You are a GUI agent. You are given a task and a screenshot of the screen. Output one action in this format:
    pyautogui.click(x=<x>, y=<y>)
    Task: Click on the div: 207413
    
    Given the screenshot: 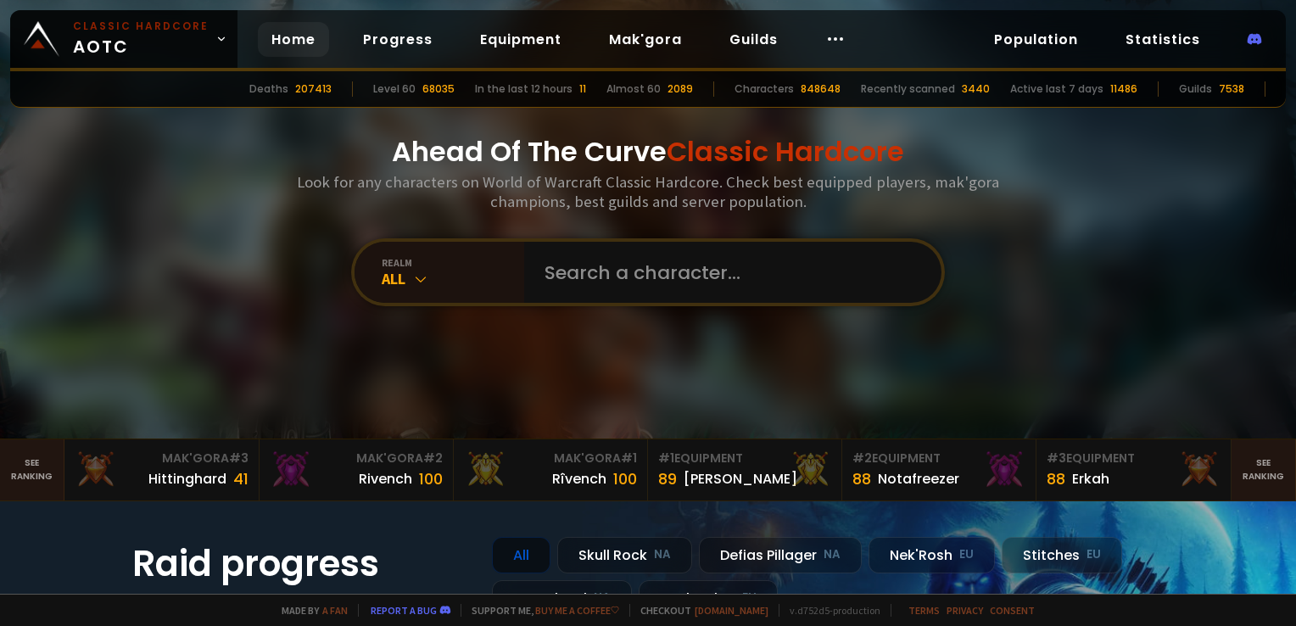 What is the action you would take?
    pyautogui.click(x=313, y=89)
    